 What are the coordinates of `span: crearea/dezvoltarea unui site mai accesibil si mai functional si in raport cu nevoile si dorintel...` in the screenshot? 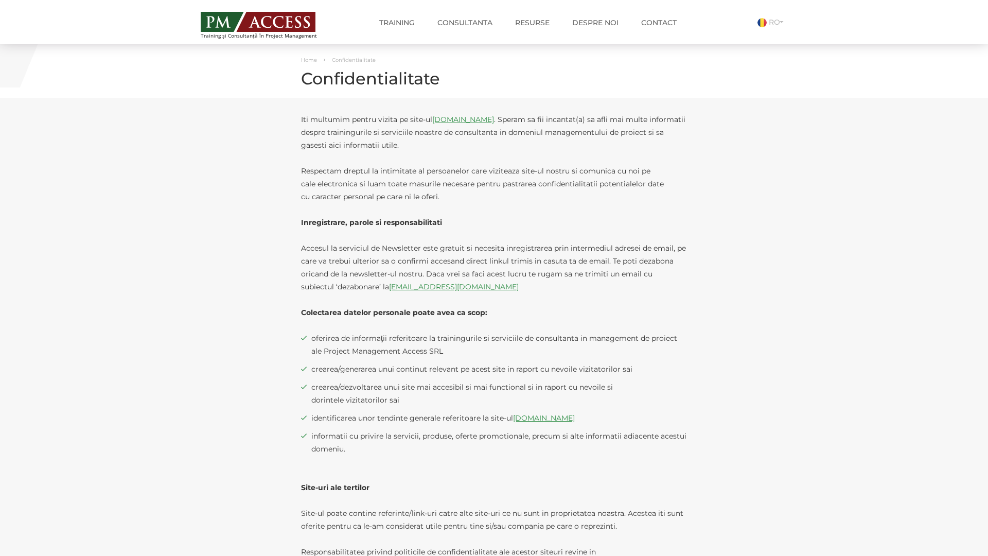 It's located at (499, 394).